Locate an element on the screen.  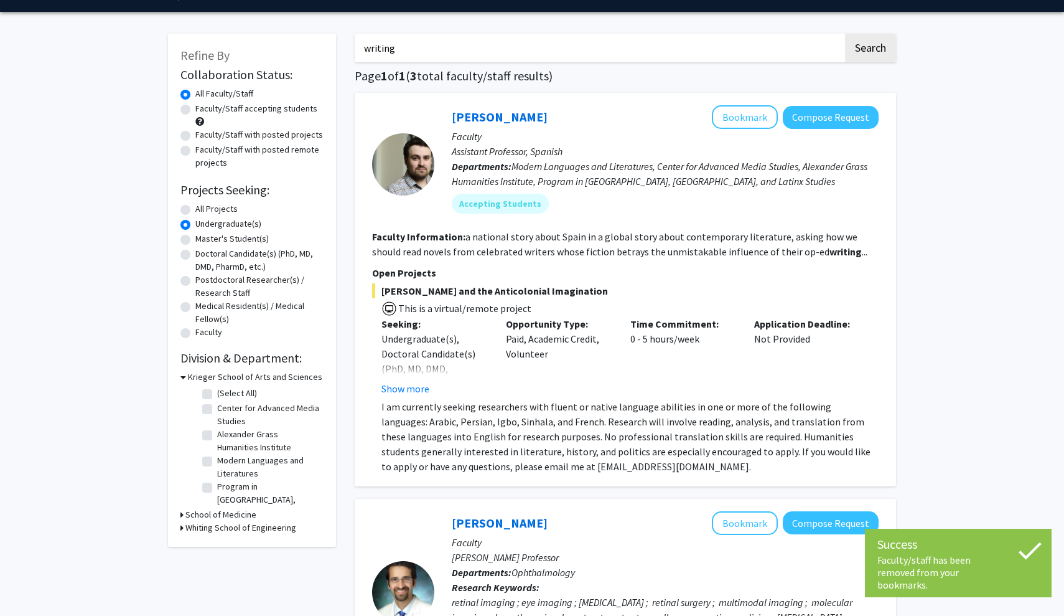
label: Faculty/Staff with posted projects is located at coordinates (259, 134).